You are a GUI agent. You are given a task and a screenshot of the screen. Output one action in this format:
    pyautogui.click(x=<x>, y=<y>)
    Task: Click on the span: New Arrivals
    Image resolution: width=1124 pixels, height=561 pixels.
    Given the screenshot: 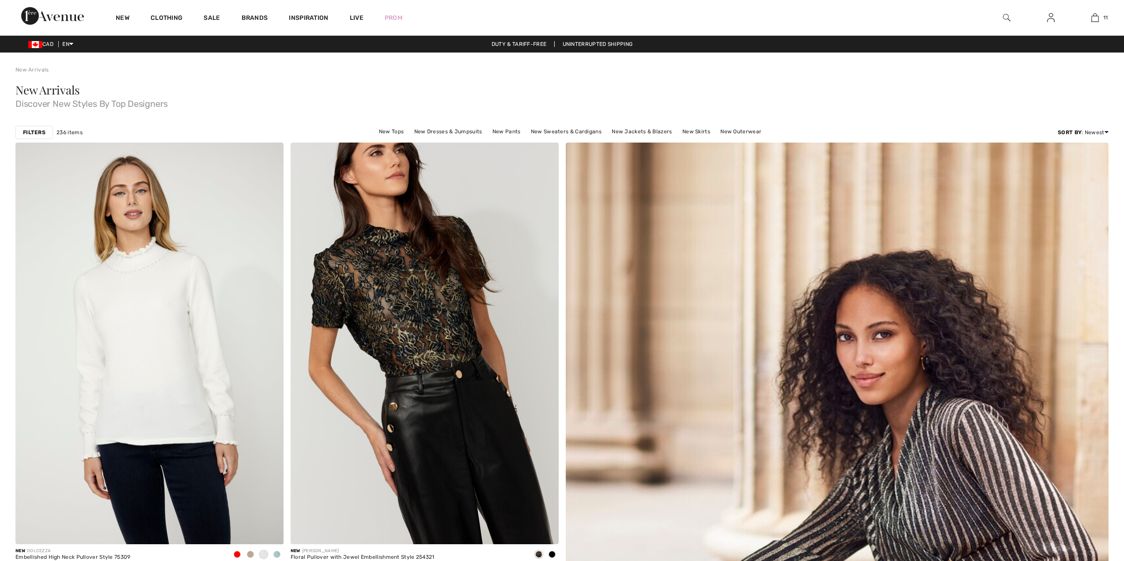 What is the action you would take?
    pyautogui.click(x=47, y=90)
    